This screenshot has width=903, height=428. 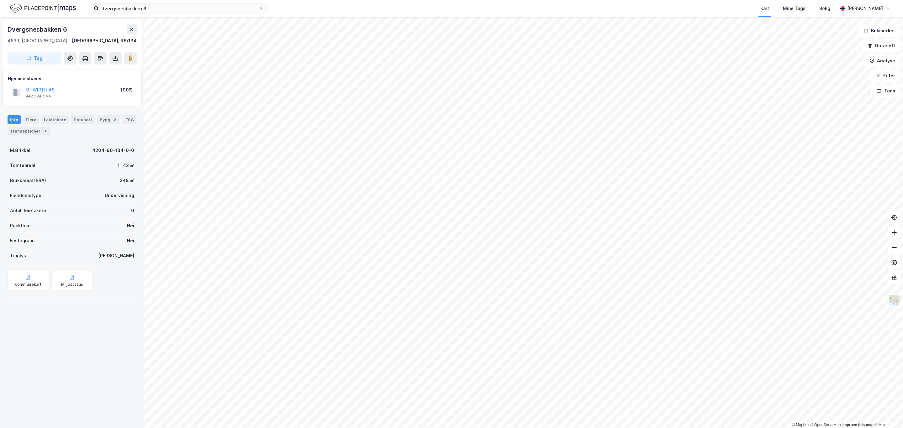 I want to click on div: Dvergsnesbakken 6, so click(x=38, y=29).